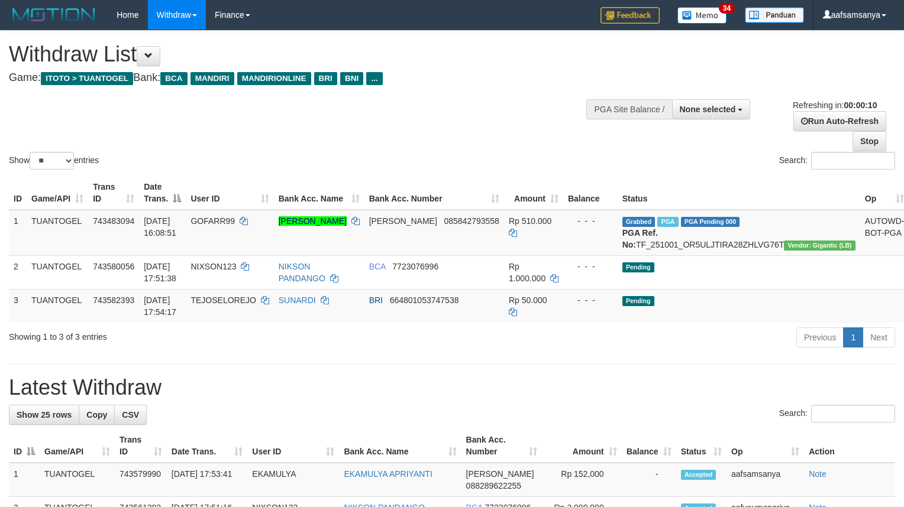 The image size is (904, 507). Describe the element at coordinates (820, 338) in the screenshot. I see `a: Previous` at that location.